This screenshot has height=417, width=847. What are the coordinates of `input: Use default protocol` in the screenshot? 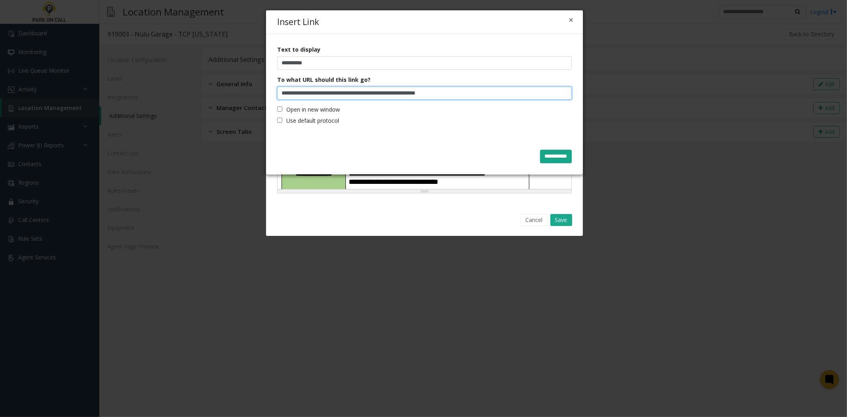 It's located at (280, 120).